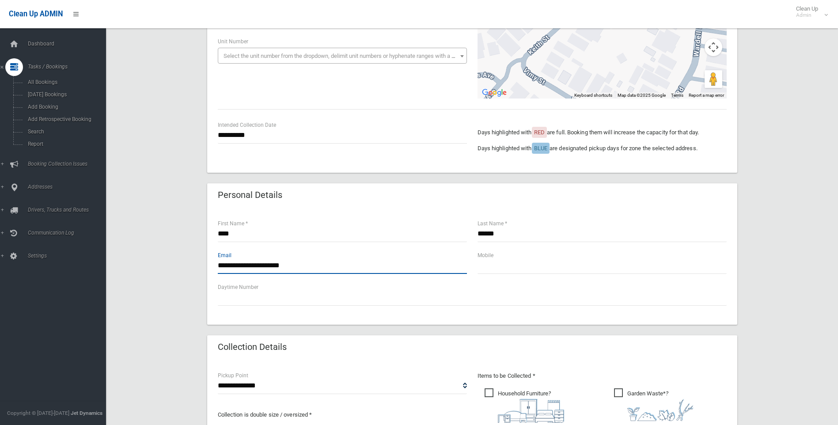  I want to click on span: Addresses, so click(69, 187).